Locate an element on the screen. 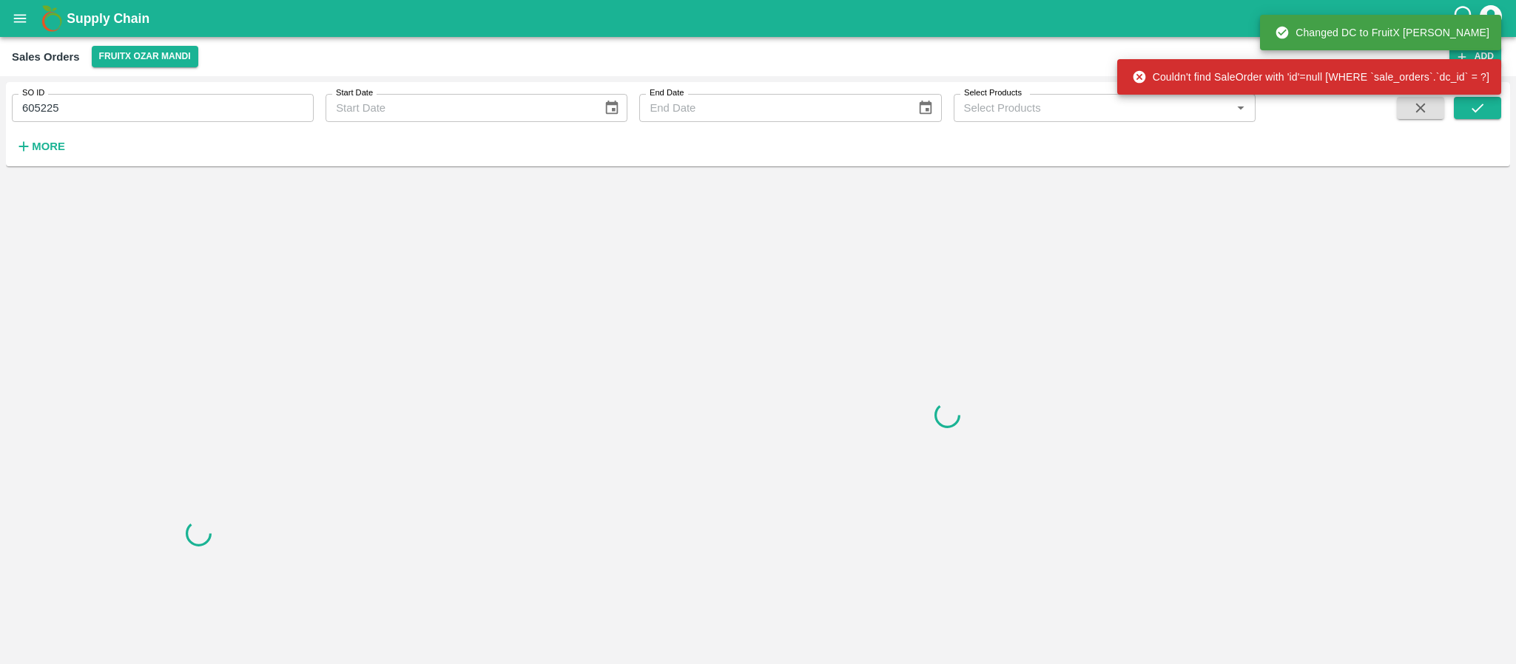 This screenshot has width=1516, height=664. a: Supply Chain is located at coordinates (759, 18).